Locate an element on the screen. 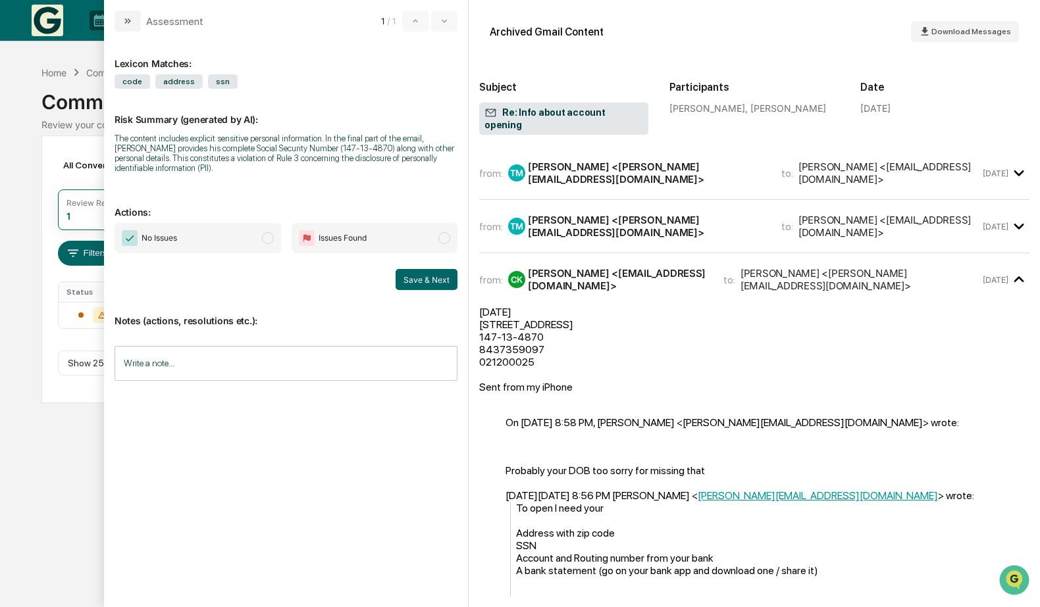 This screenshot has width=1040, height=607. a: 🗄️Attestations is located at coordinates (129, 172).